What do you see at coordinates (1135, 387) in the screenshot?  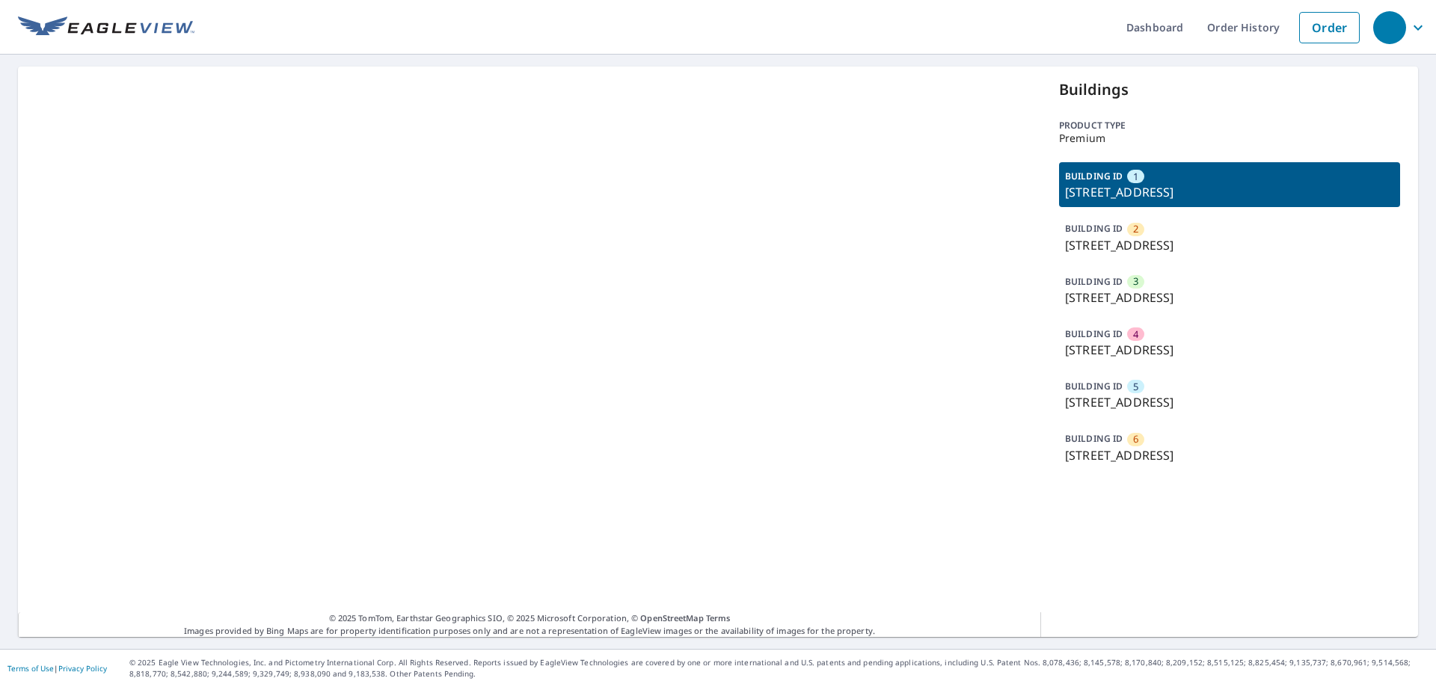 I see `span: 5` at bounding box center [1135, 387].